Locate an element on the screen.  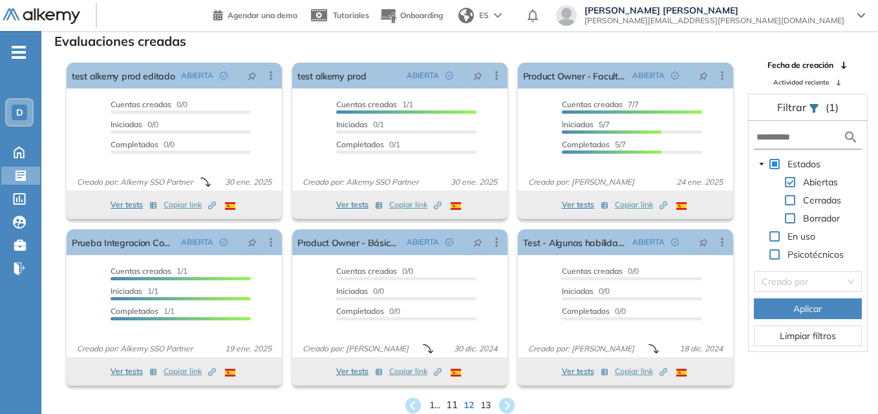
a: test alkemy prod is located at coordinates (332, 76).